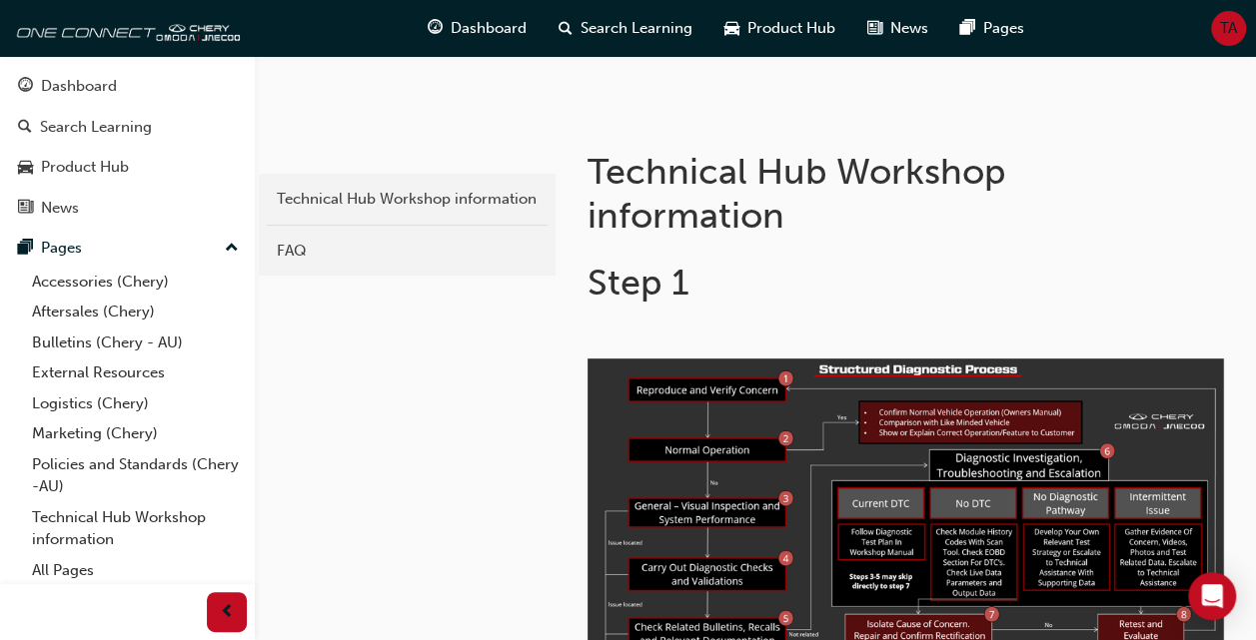  What do you see at coordinates (96, 127) in the screenshot?
I see `div: Search Learning` at bounding box center [96, 127].